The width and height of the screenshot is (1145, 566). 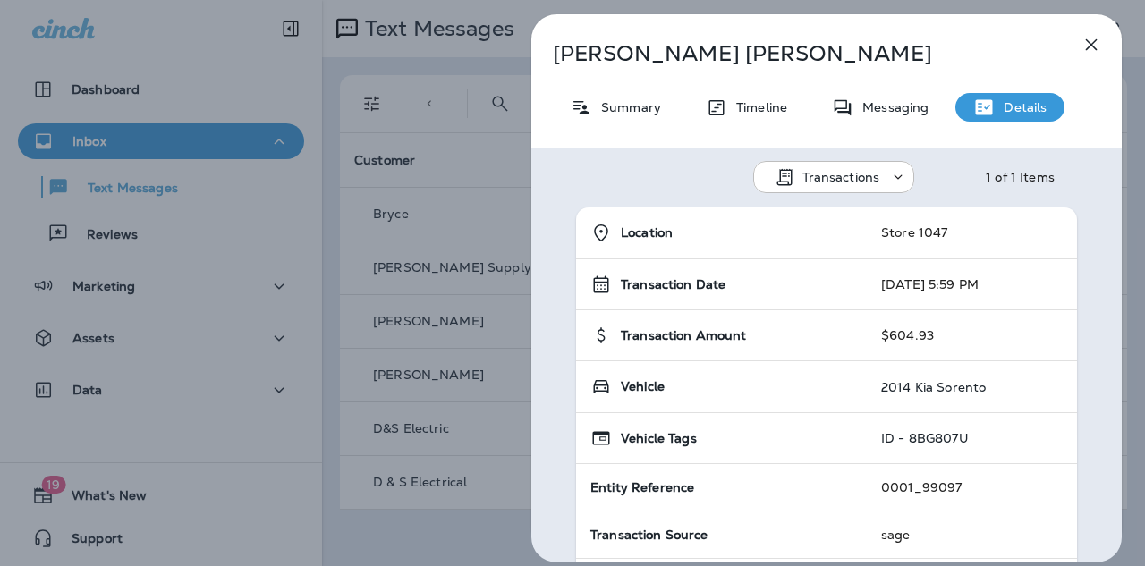 I want to click on p: Transactions, so click(x=841, y=177).